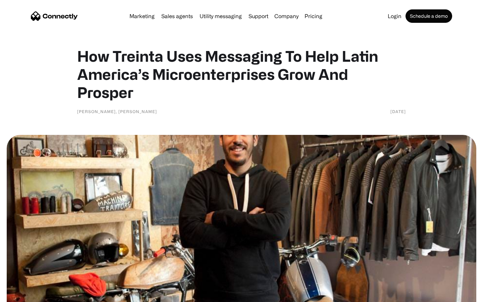 This screenshot has width=483, height=302. I want to click on a: Utility messaging, so click(220, 16).